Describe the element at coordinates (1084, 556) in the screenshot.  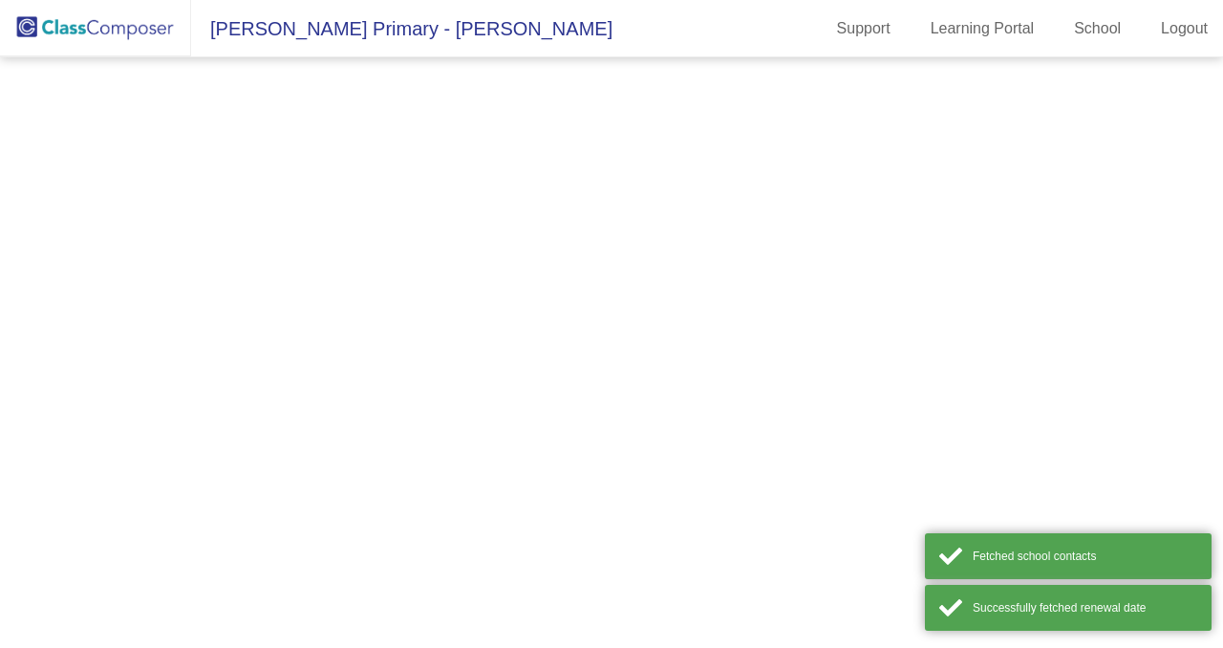
I see `div: Fetched school contacts` at that location.